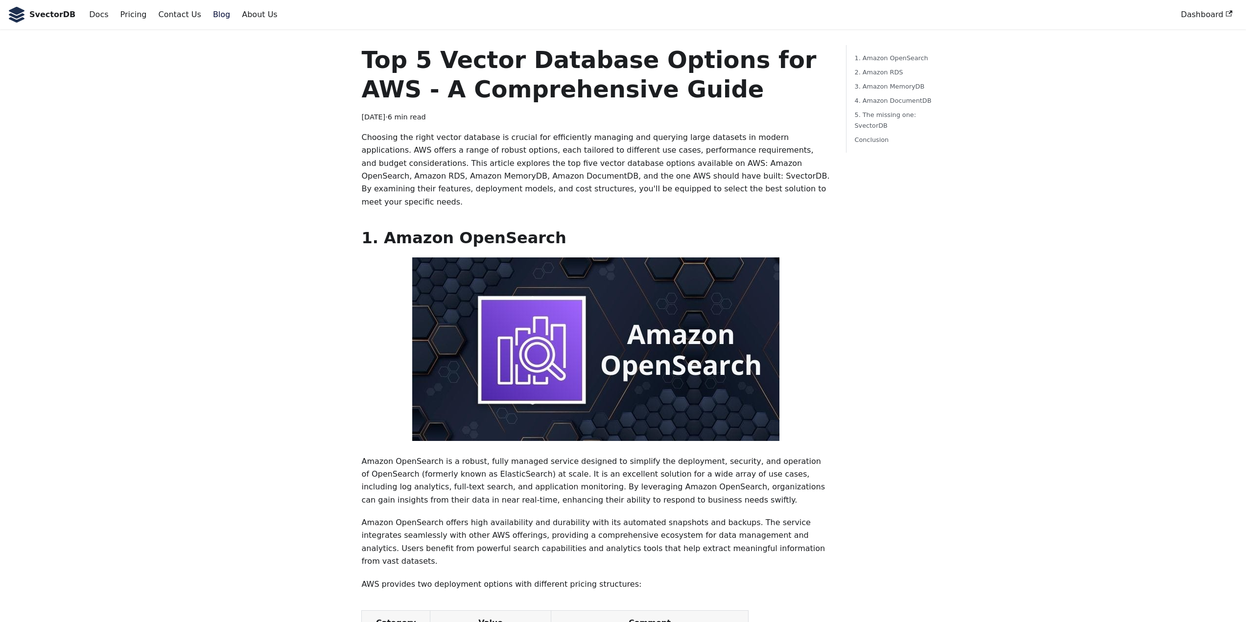 This screenshot has height=622, width=1246. What do you see at coordinates (260, 15) in the screenshot?
I see `a: About Us` at bounding box center [260, 15].